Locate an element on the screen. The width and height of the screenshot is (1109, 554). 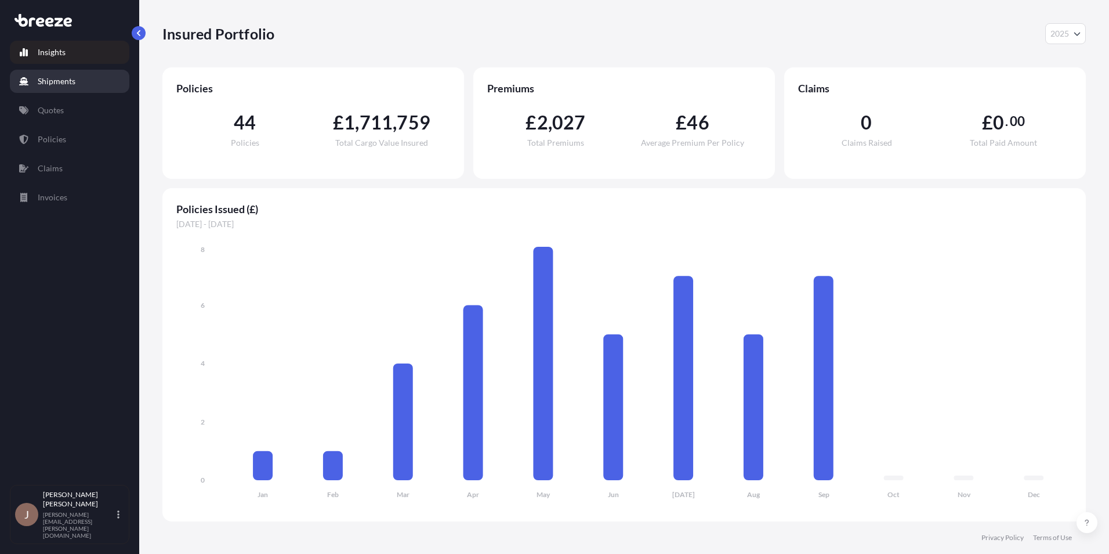
a: Shipments is located at coordinates (70, 81).